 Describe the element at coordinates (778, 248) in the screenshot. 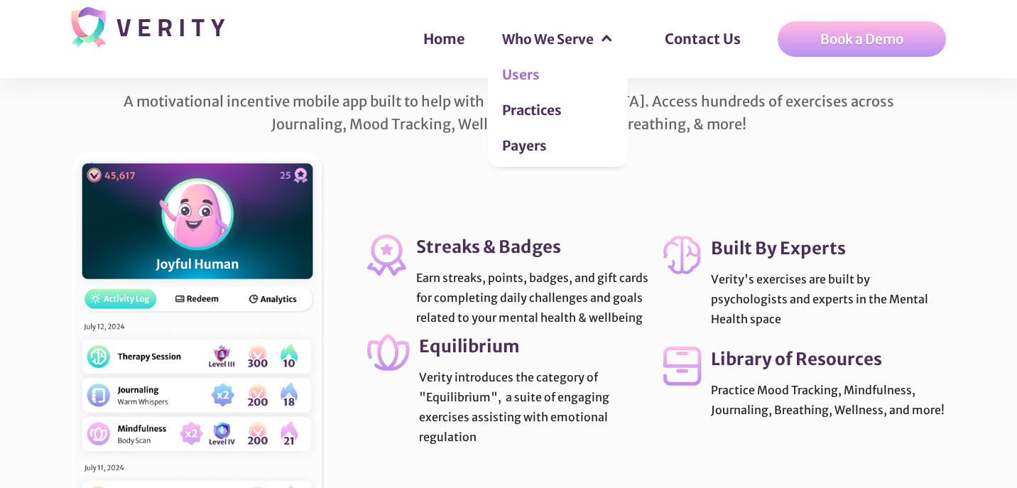

I see `div: Built By Experts` at that location.